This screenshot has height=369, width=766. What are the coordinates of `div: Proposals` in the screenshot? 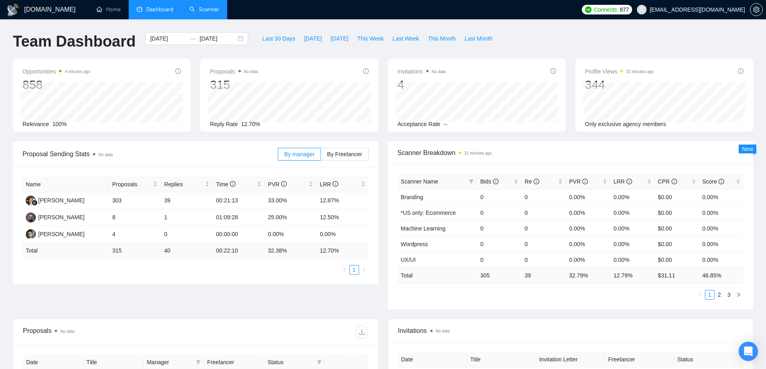 It's located at (109, 332).